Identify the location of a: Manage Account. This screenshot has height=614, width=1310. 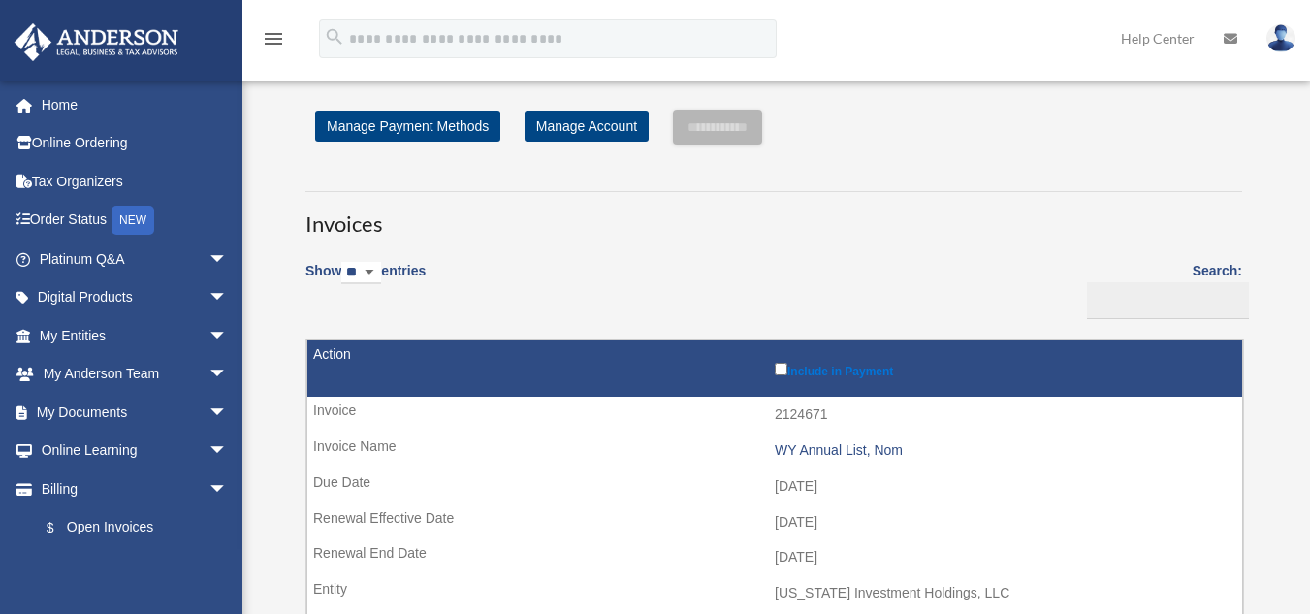
(587, 126).